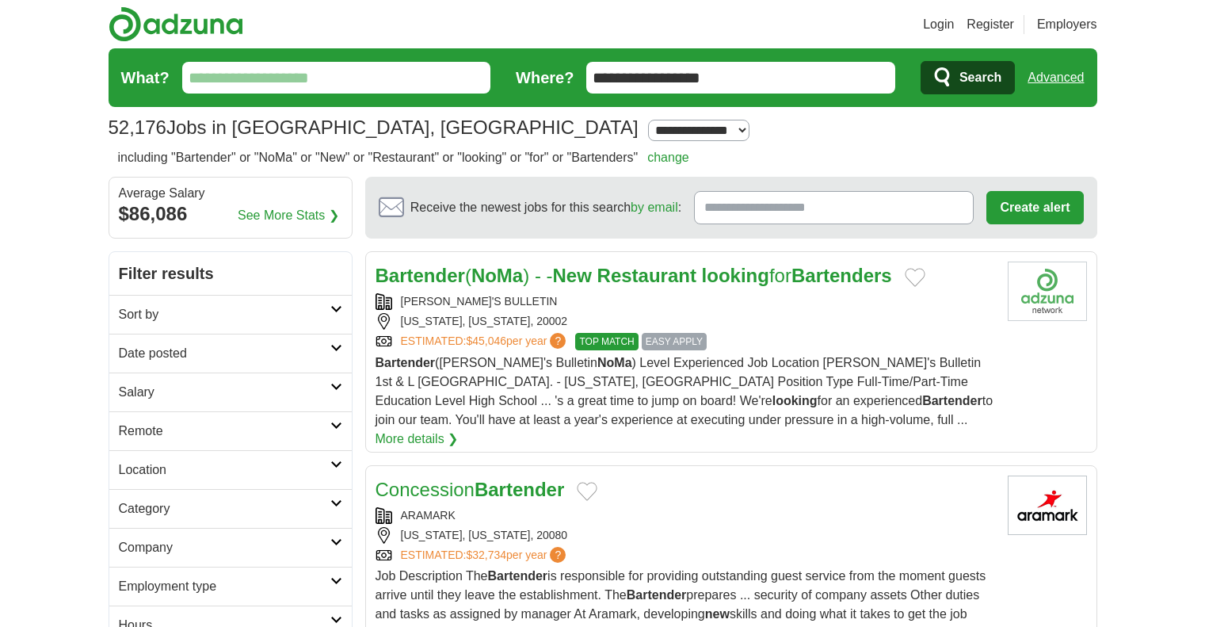 Image resolution: width=1205 pixels, height=627 pixels. What do you see at coordinates (1035, 208) in the screenshot?
I see `button: Create alert` at bounding box center [1035, 208].